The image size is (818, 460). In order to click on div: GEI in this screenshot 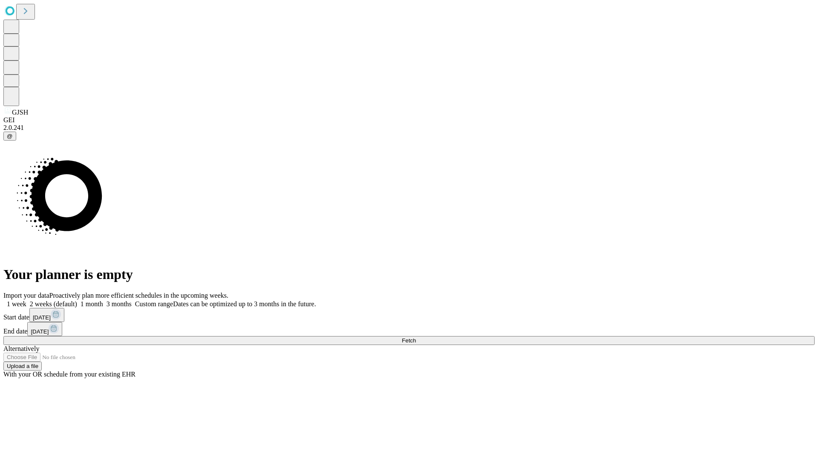, I will do `click(409, 120)`.